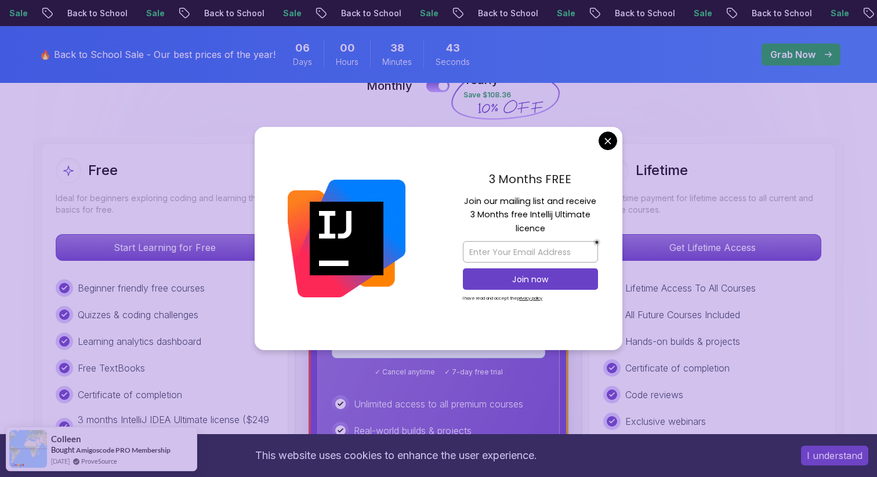 The image size is (877, 477). I want to click on span: ✓ 7-day free trial, so click(473, 372).